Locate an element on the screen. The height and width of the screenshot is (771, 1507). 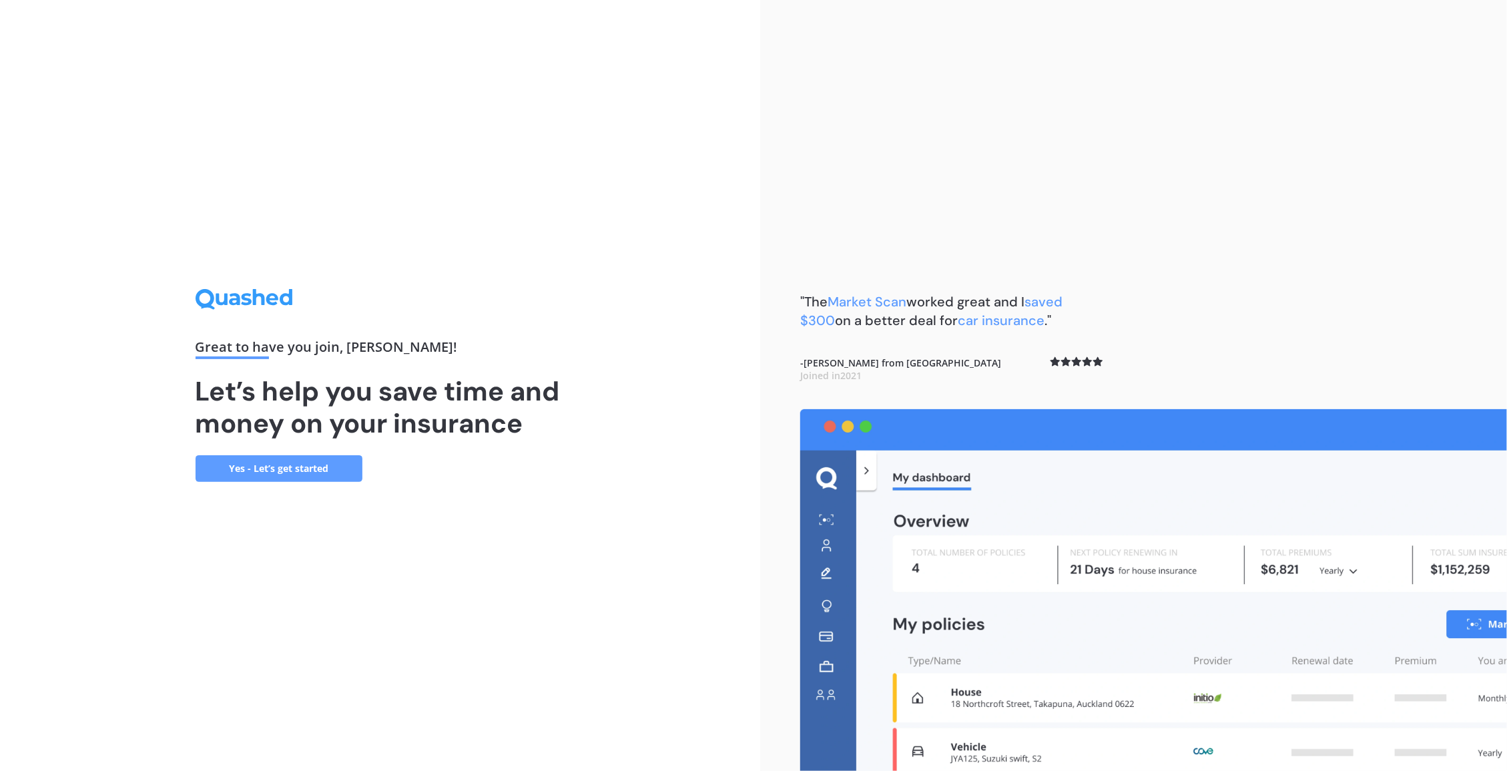
b: "The worked great and I on a better deal for ." is located at coordinates (931, 311).